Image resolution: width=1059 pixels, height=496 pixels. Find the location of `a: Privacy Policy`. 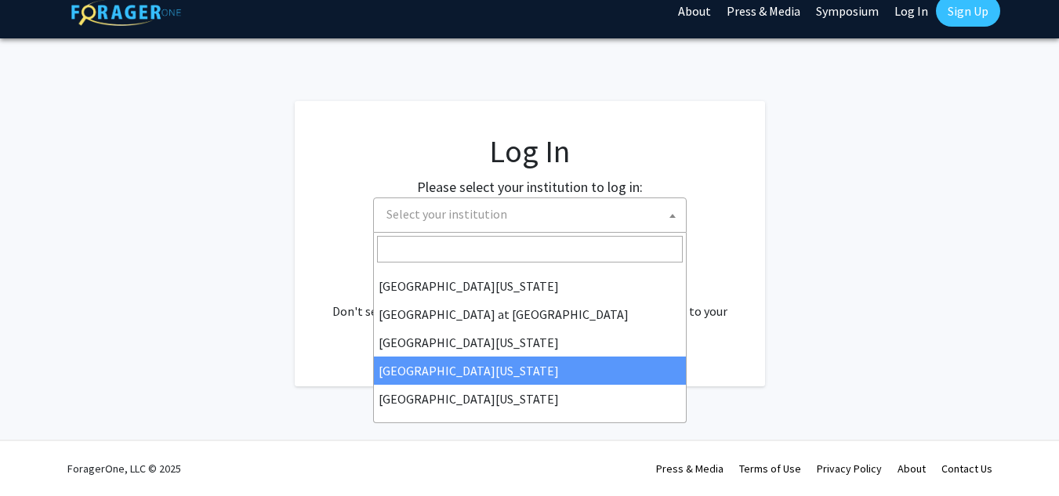

a: Privacy Policy is located at coordinates (849, 469).